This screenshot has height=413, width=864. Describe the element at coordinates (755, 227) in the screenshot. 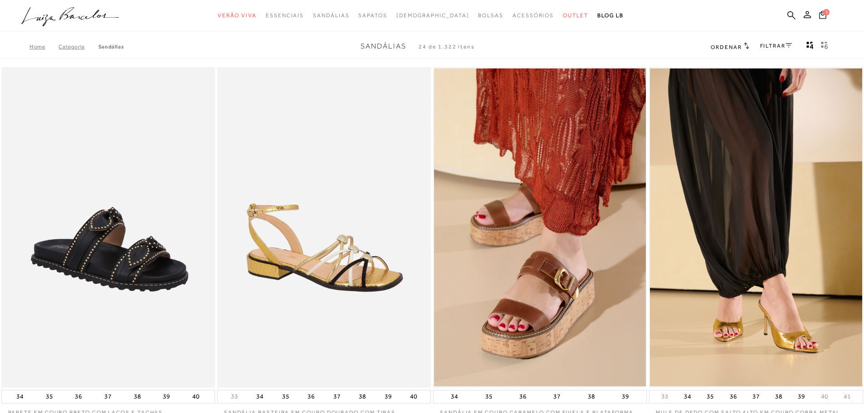

I see `img: MULE DE DEDO COM SALTO ALTO EM COURO COBRA METAL DOURADO` at that location.